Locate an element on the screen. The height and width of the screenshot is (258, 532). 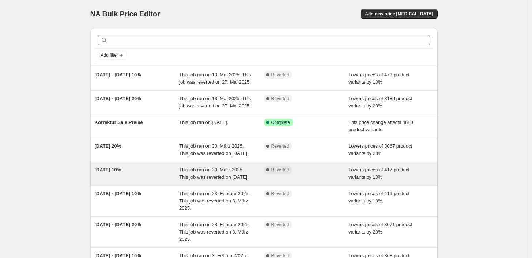
span: Lowers prices of 419 product variants by 10% is located at coordinates (379, 197).